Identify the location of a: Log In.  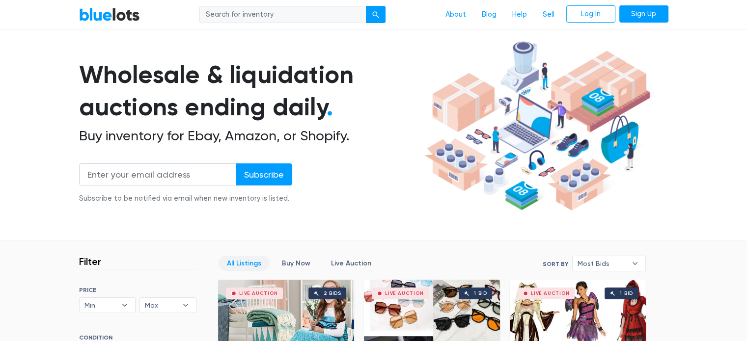
(591, 14).